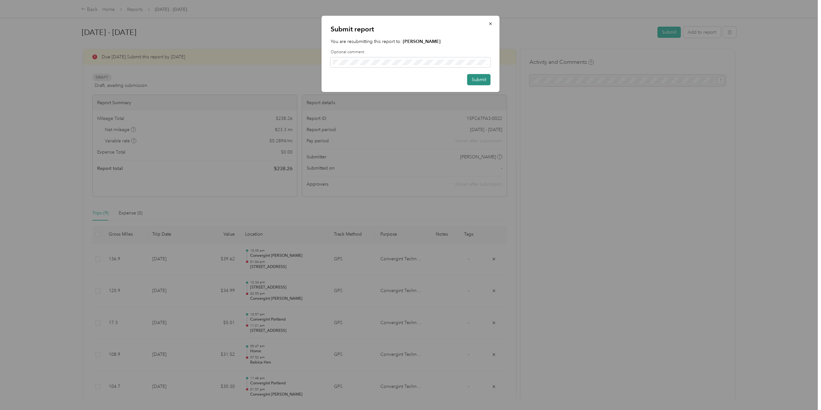  What do you see at coordinates (479, 80) in the screenshot?
I see `button: Submit` at bounding box center [479, 80].